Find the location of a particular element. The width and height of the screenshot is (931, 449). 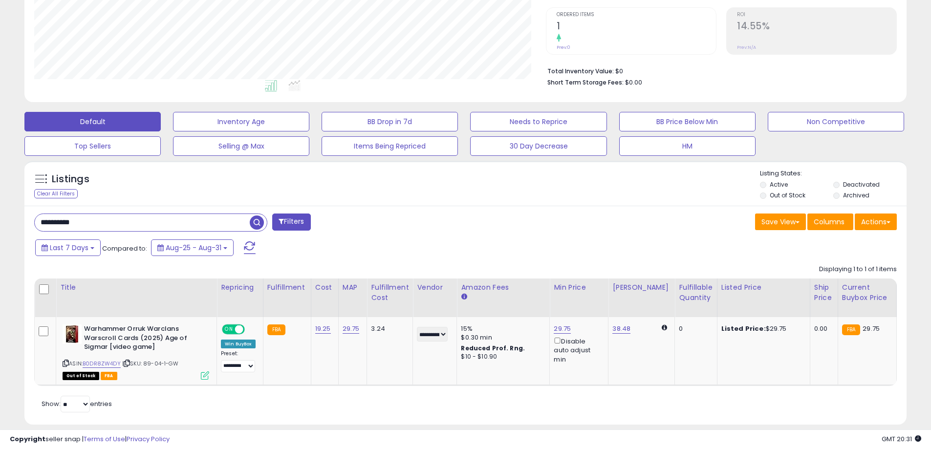

div: 3.24 is located at coordinates (388, 329).